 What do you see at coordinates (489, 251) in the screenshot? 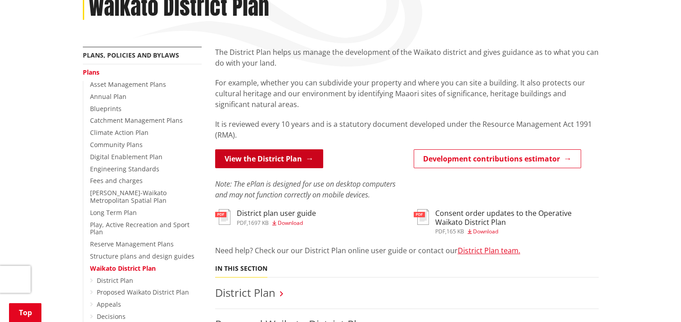
I see `a: District Plan team.` at bounding box center [489, 251].